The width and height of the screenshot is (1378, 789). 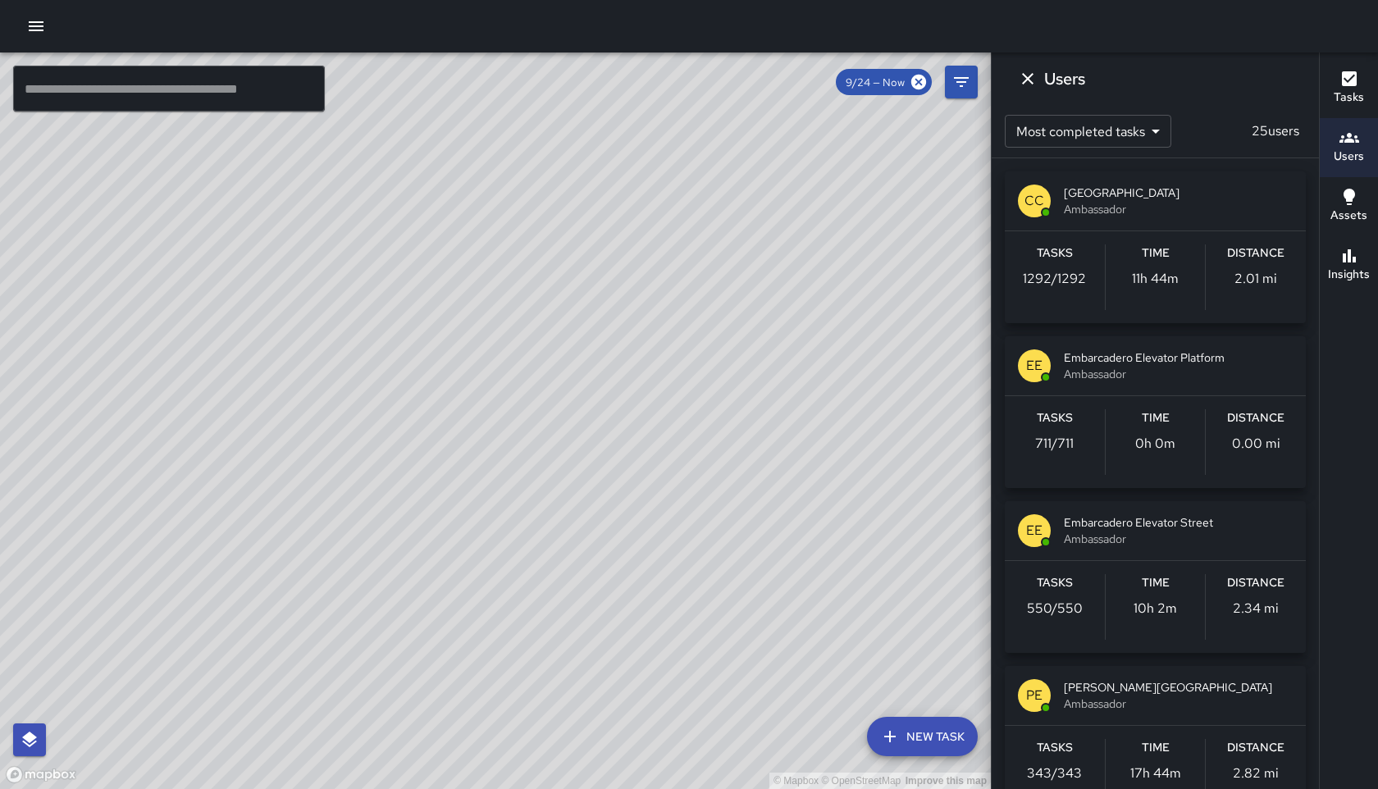 What do you see at coordinates (1034, 201) in the screenshot?
I see `p: CC` at bounding box center [1034, 201].